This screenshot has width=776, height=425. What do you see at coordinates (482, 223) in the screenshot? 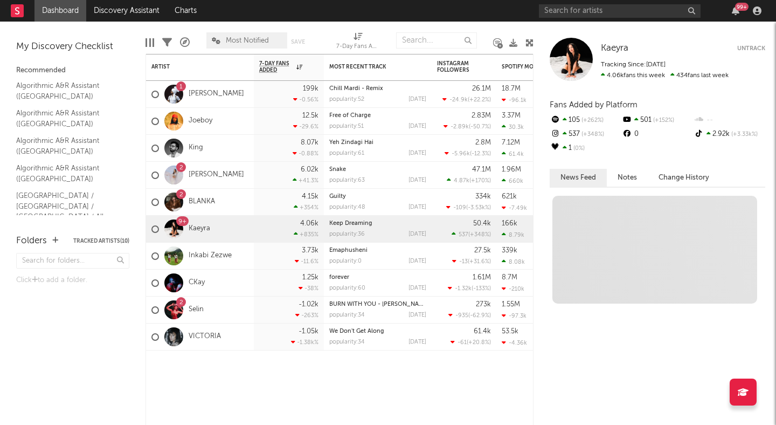
I see `div: 50.4k` at bounding box center [482, 223].